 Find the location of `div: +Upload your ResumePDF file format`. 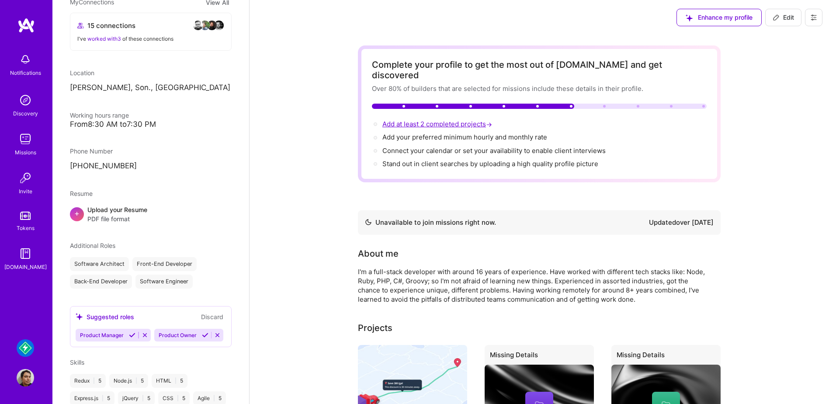

div: +Upload your ResumePDF file format is located at coordinates (151, 214).